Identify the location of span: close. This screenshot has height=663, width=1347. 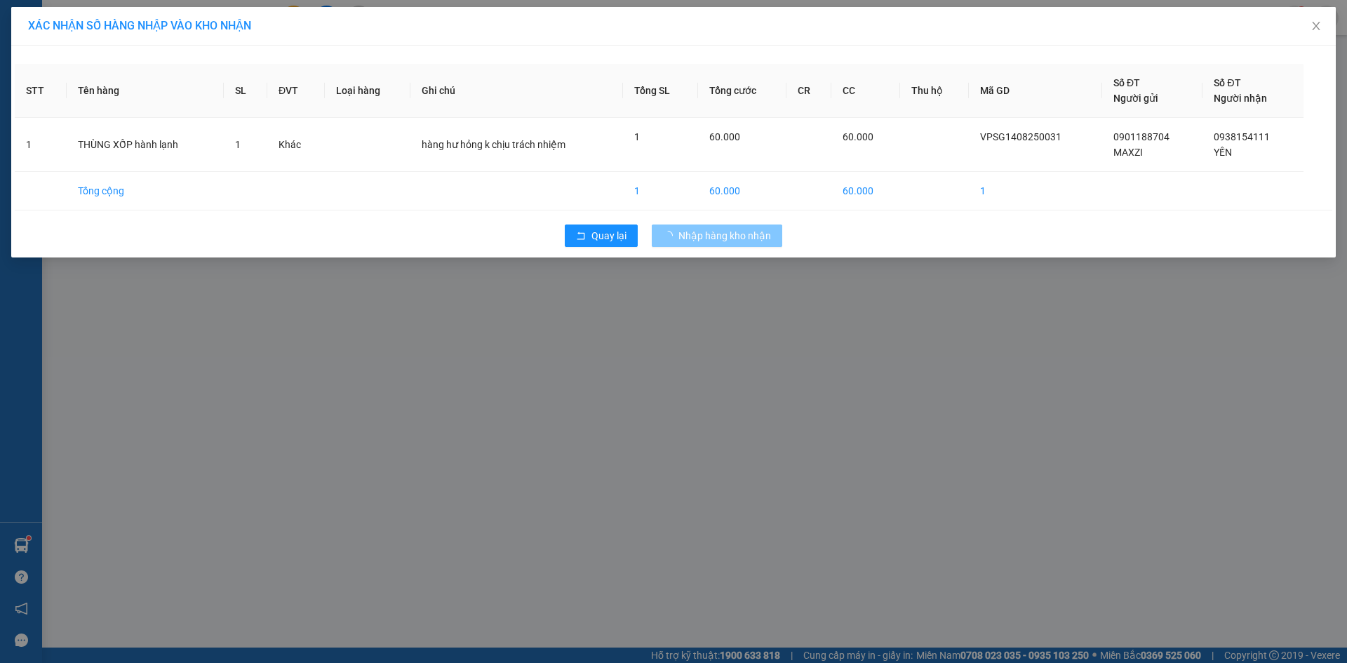
(1316, 26).